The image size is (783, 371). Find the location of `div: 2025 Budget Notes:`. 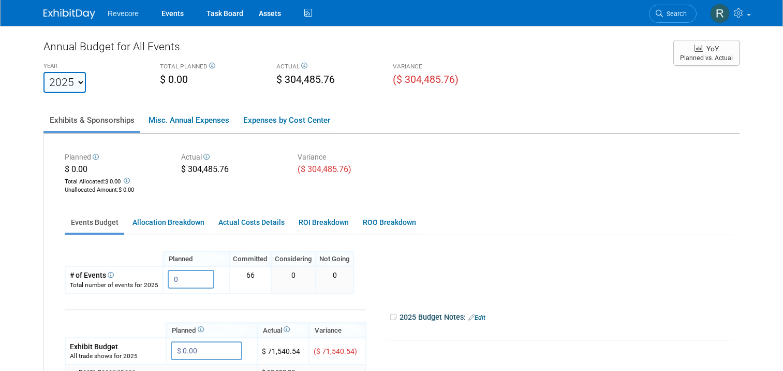

div: 2025 Budget Notes: is located at coordinates (561, 317).